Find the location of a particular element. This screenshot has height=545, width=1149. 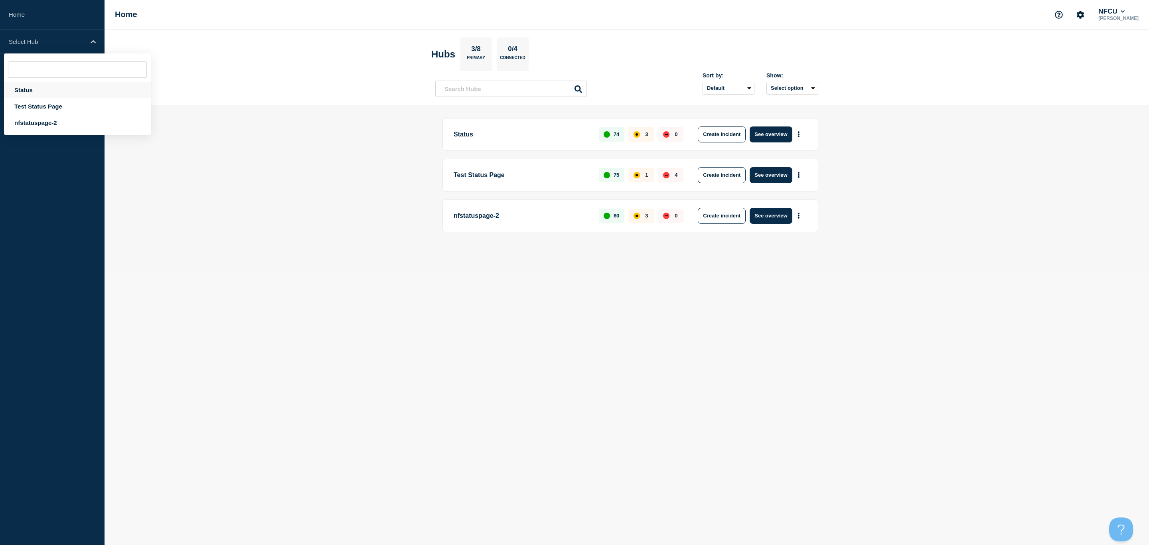

p: Primary is located at coordinates (476, 59).